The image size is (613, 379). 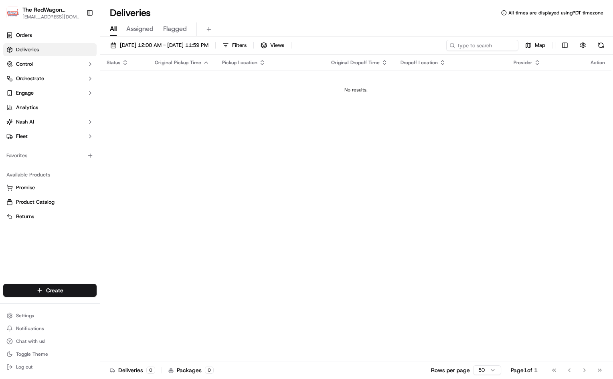 I want to click on span: Orders, so click(x=24, y=35).